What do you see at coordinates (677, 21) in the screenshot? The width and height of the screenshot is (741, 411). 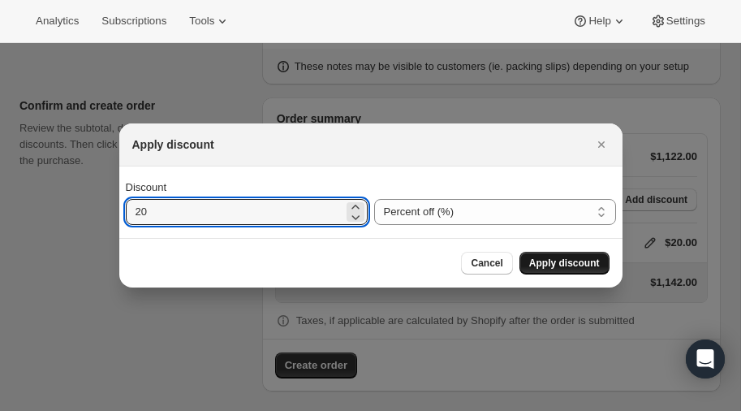 I see `button: Settings` at bounding box center [677, 21].